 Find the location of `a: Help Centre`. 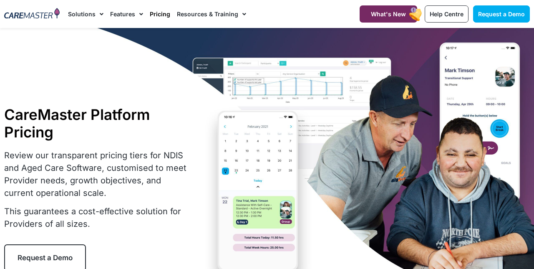

a: Help Centre is located at coordinates (446, 14).